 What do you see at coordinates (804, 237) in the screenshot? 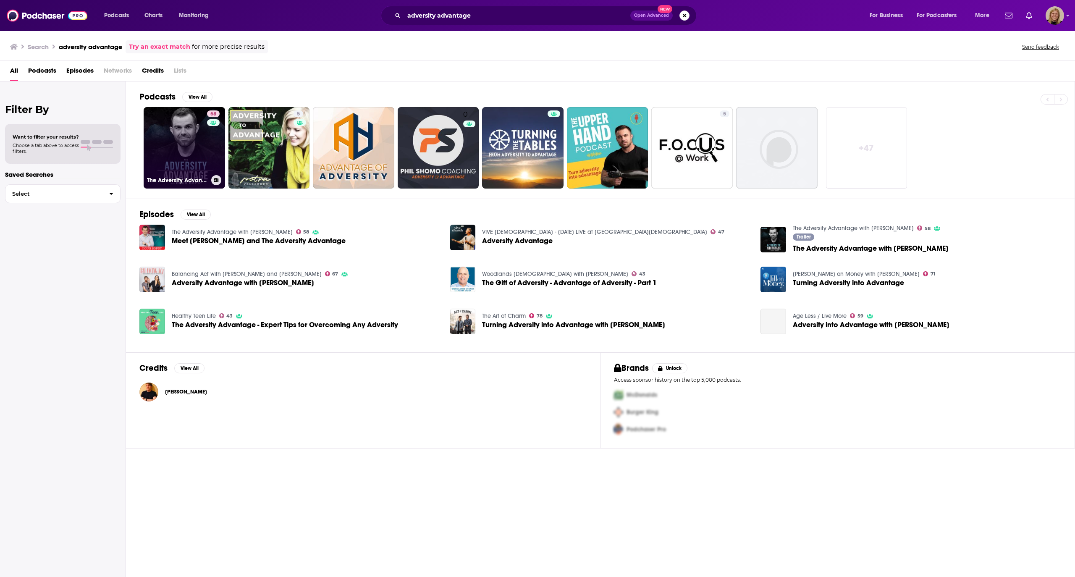
I see `span: Trailer` at bounding box center [804, 237].